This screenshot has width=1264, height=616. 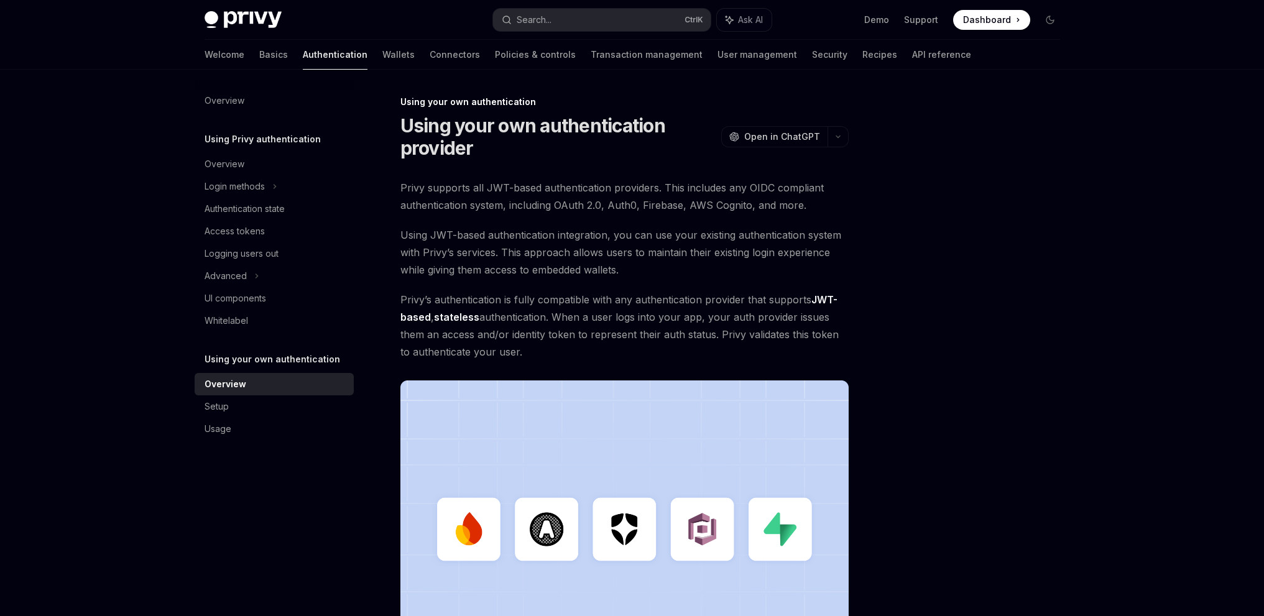 I want to click on a: Authentication state, so click(x=274, y=209).